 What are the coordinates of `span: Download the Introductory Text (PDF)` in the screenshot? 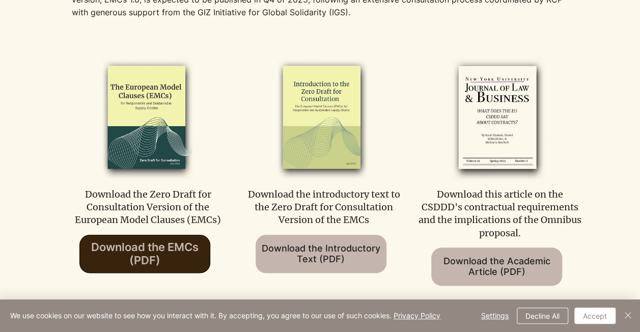 It's located at (321, 254).